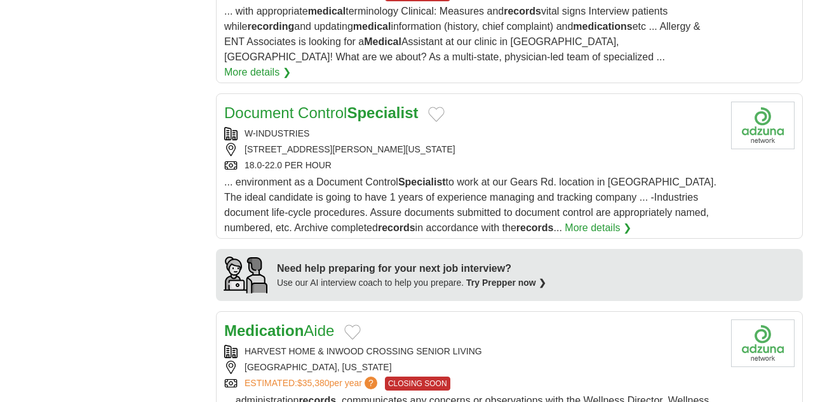 Image resolution: width=813 pixels, height=402 pixels. What do you see at coordinates (313, 383) in the screenshot?
I see `span: $35,380` at bounding box center [313, 383].